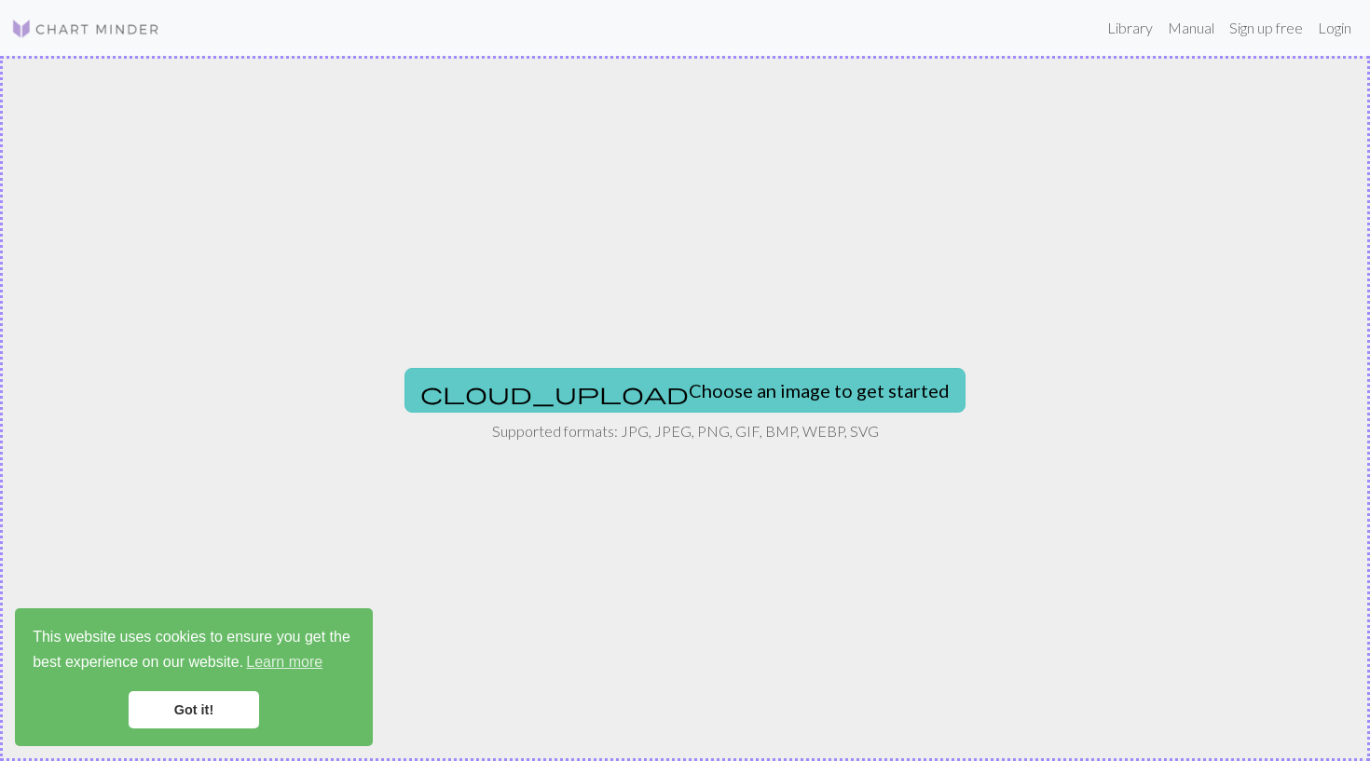 The width and height of the screenshot is (1370, 761). I want to click on a: dismiss cookie message, so click(194, 710).